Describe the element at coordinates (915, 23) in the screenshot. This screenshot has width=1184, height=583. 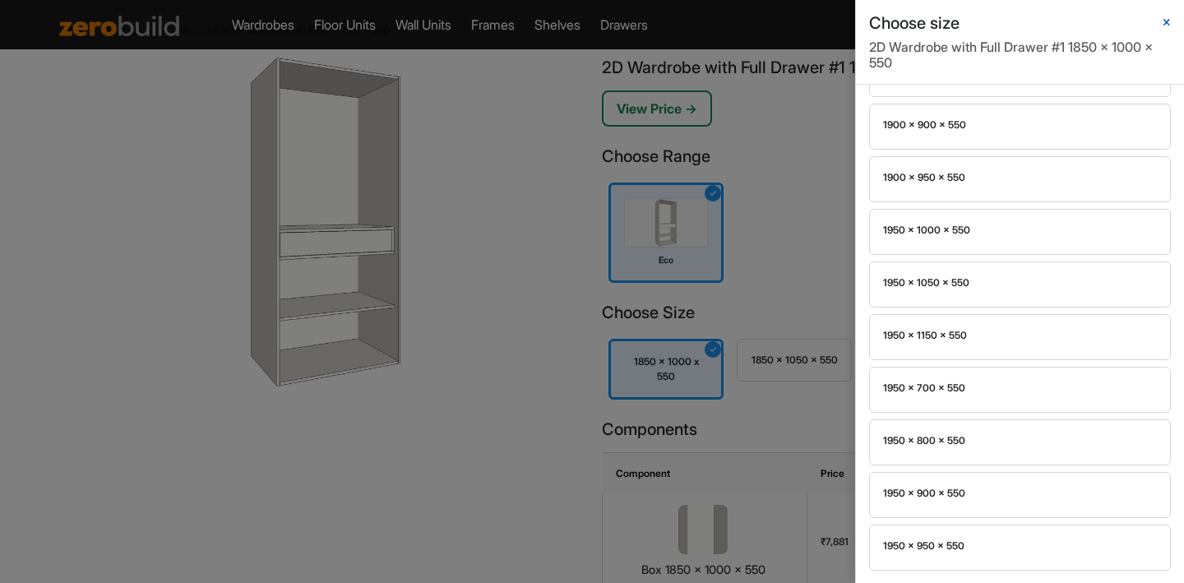
I see `h5: Choose size` at that location.